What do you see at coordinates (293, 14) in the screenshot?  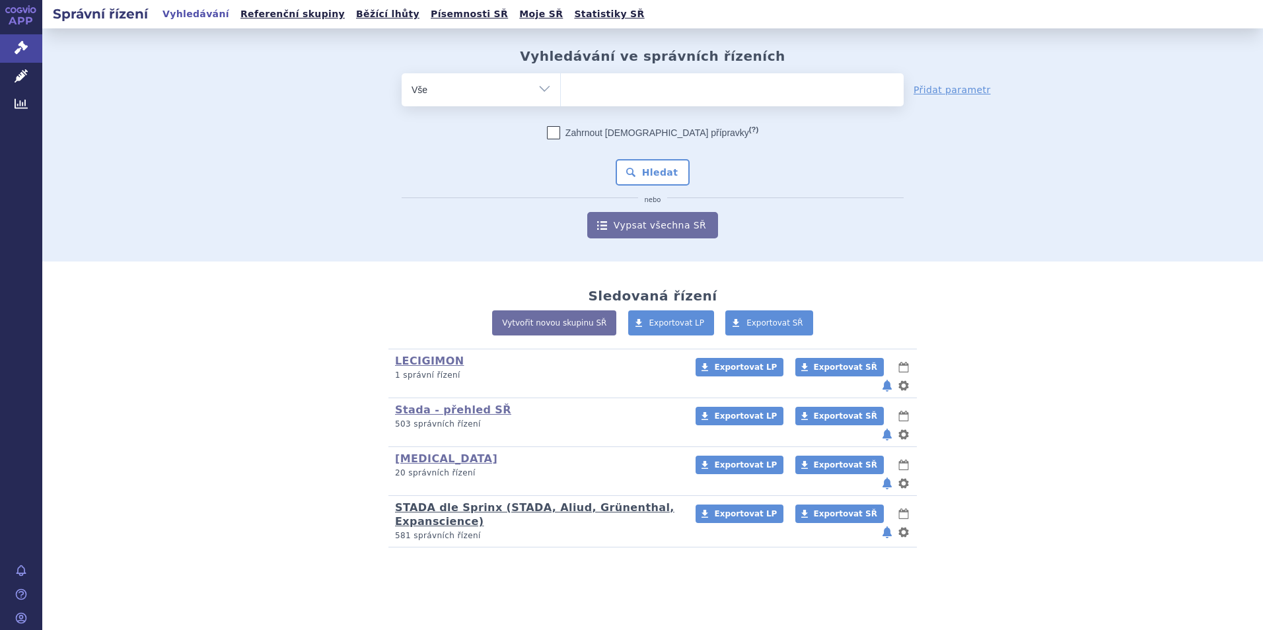 I see `a: Referenční skupiny` at bounding box center [293, 14].